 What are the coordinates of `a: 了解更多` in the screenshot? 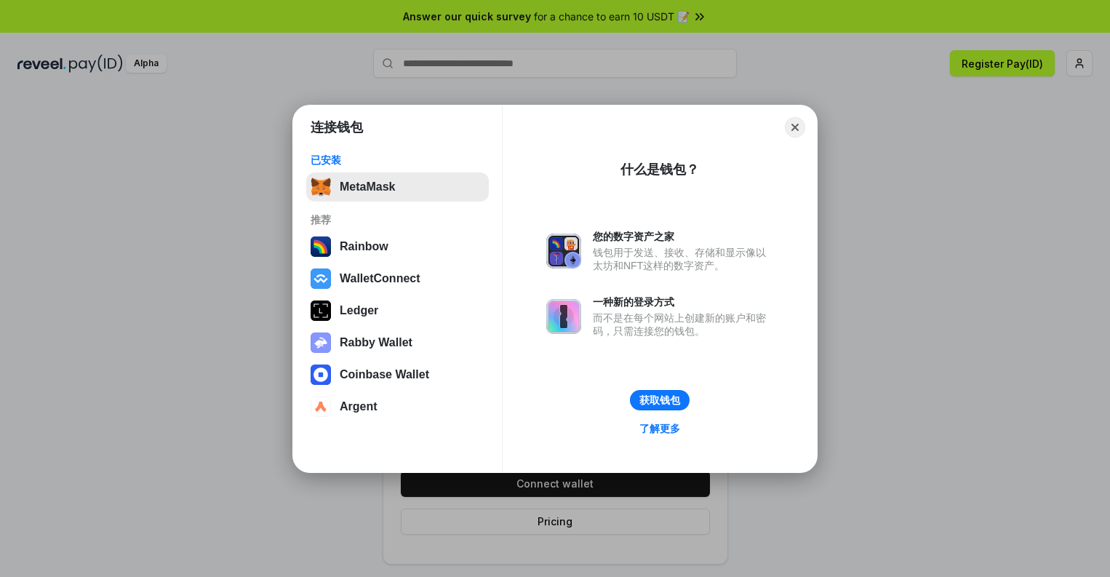 It's located at (660, 428).